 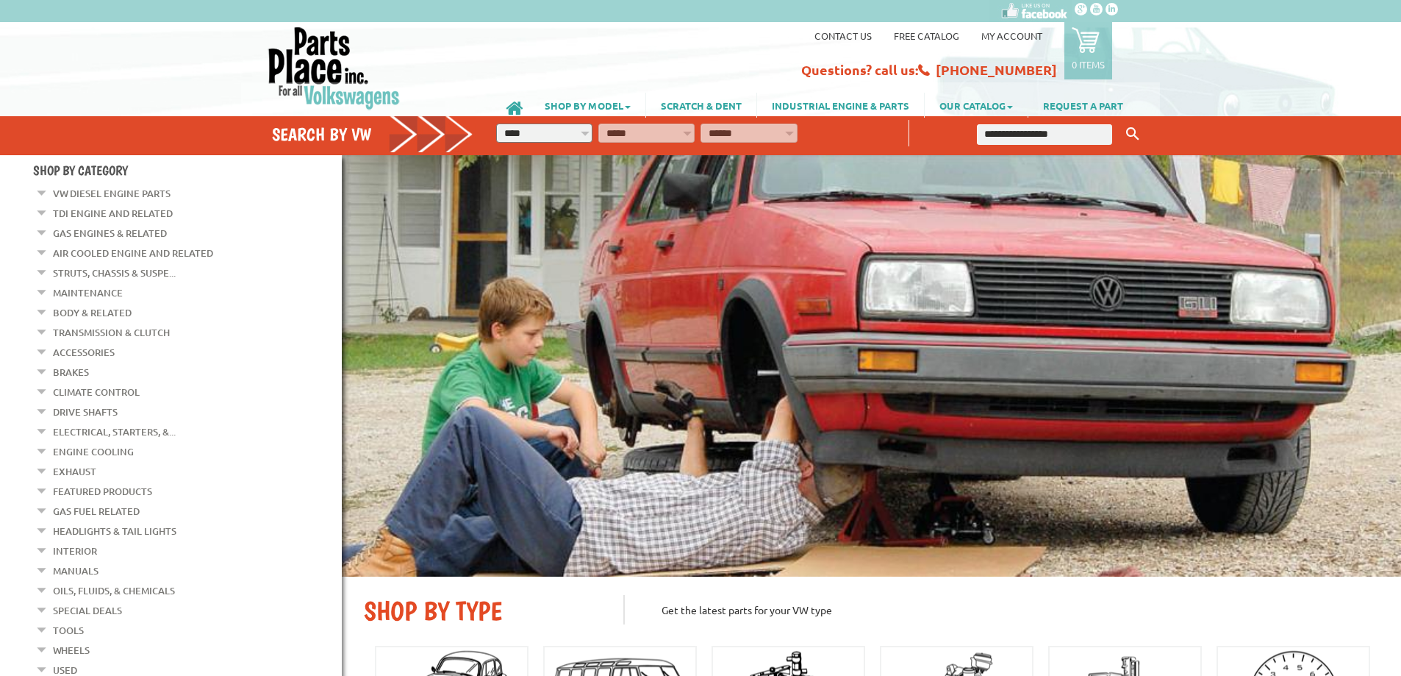 What do you see at coordinates (96, 511) in the screenshot?
I see `a: Gas Fuel Related` at bounding box center [96, 511].